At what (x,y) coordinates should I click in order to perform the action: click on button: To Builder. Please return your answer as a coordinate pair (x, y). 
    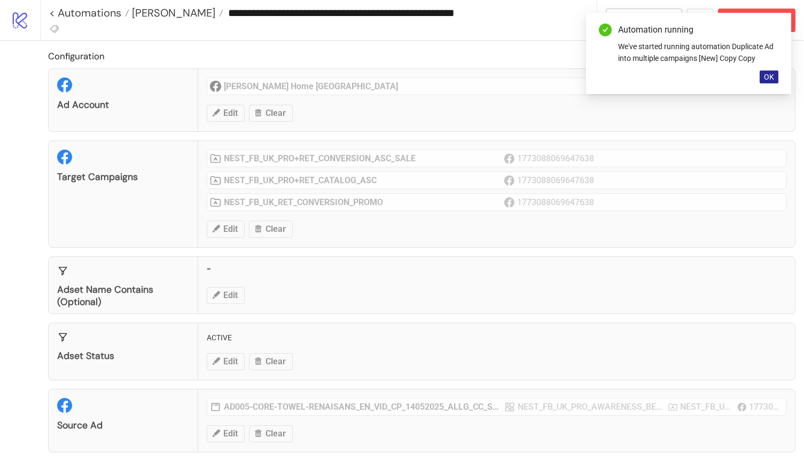
    Looking at the image, I should click on (644, 20).